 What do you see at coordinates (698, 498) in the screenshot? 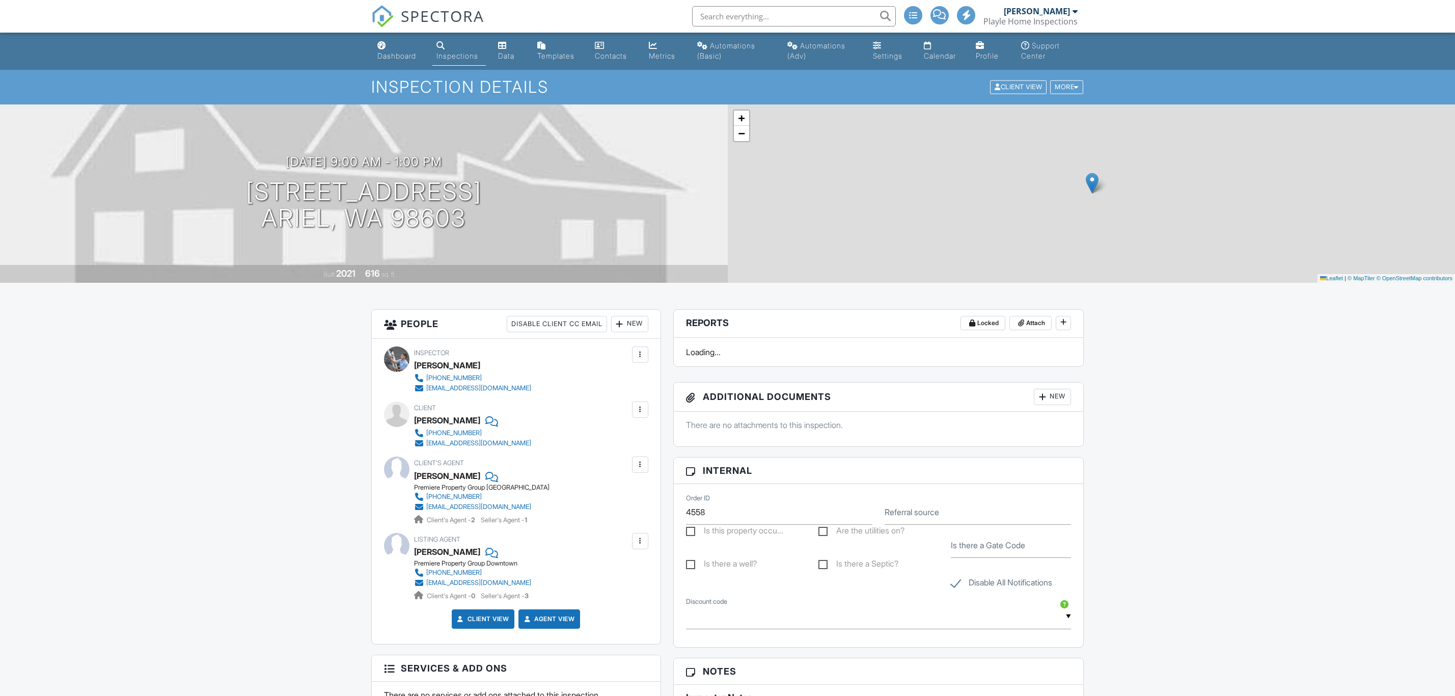
I see `label: Order ID` at bounding box center [698, 498].